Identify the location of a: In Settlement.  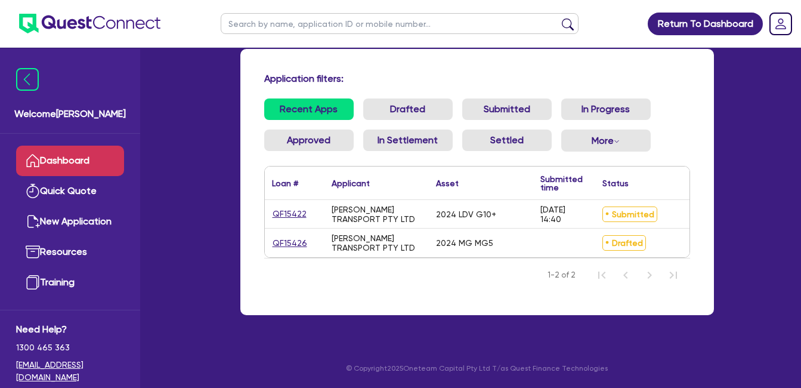
(408, 140).